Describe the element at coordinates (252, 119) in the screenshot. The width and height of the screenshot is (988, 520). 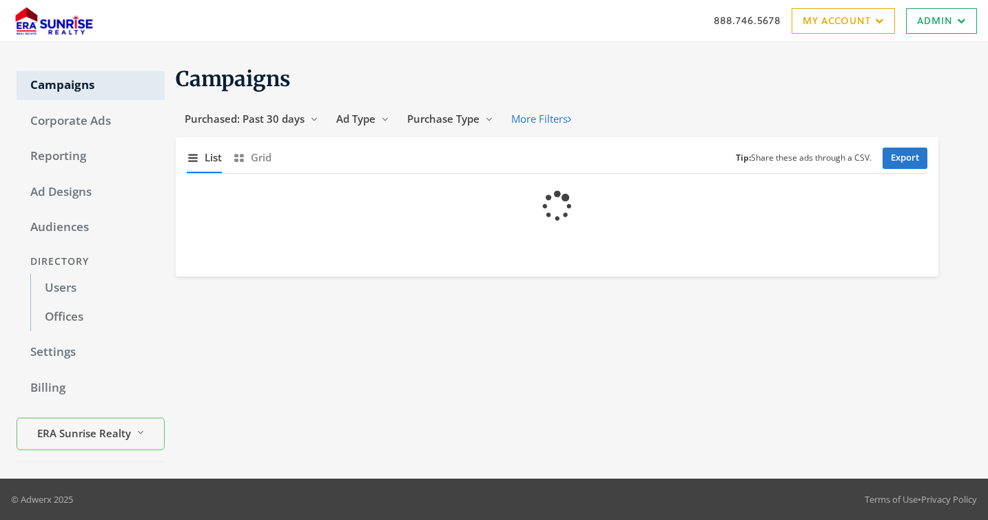
I see `button: Purchased: Past 30 days` at that location.